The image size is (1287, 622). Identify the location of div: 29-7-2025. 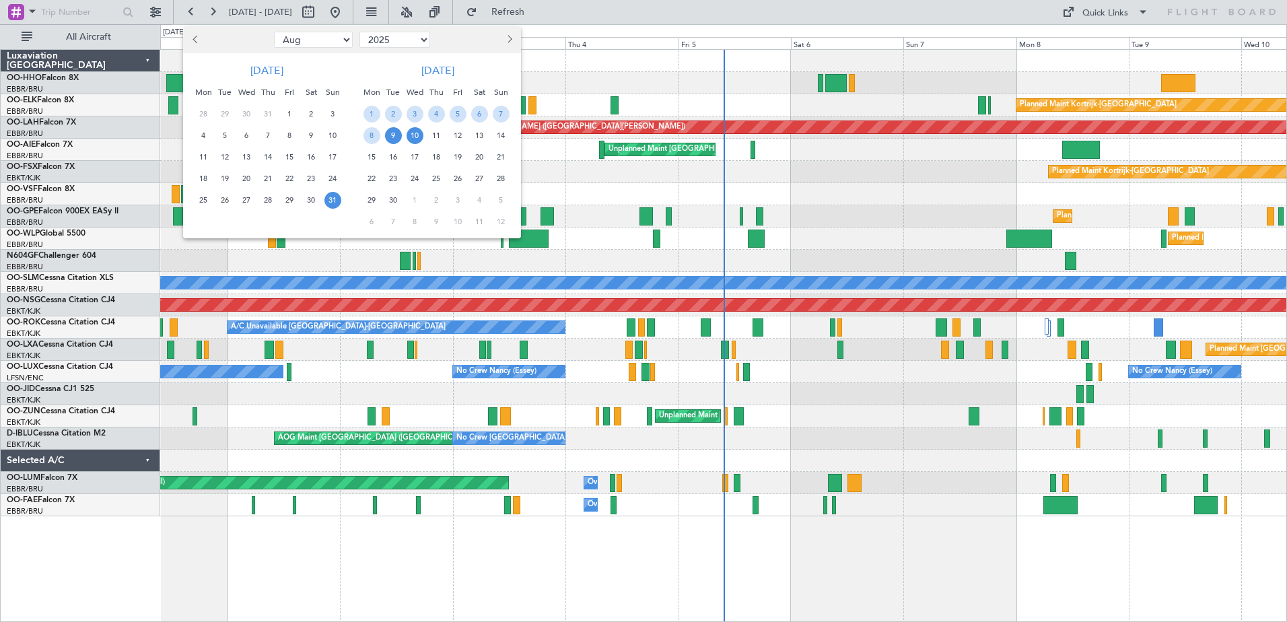
(225, 114).